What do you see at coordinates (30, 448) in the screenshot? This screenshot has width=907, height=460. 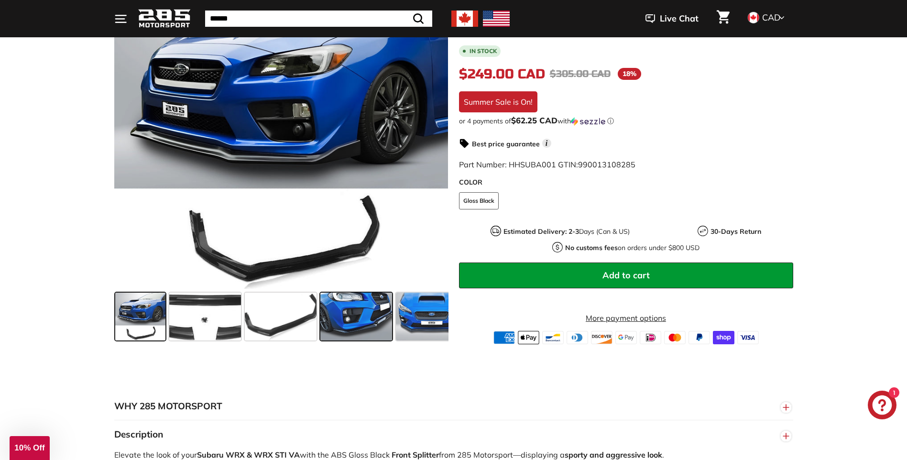 I see `div: 10% Off` at bounding box center [30, 448].